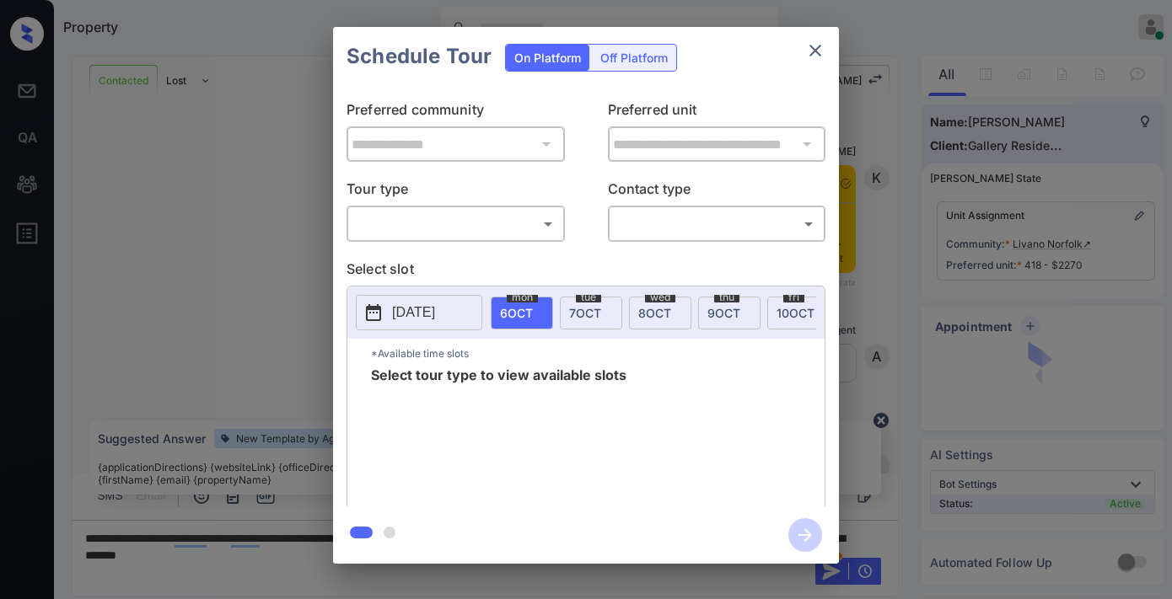  Describe the element at coordinates (654, 313) in the screenshot. I see `span: 8 OCT` at that location.